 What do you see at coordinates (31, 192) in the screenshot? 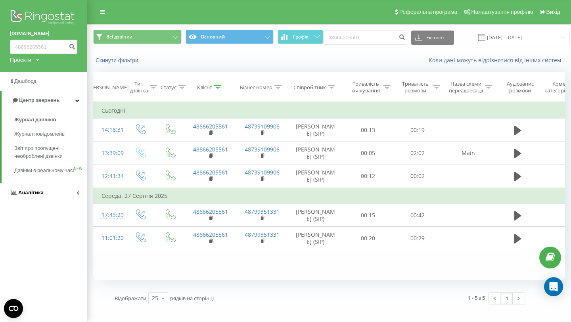
I see `span: Аналiтика` at bounding box center [31, 192].